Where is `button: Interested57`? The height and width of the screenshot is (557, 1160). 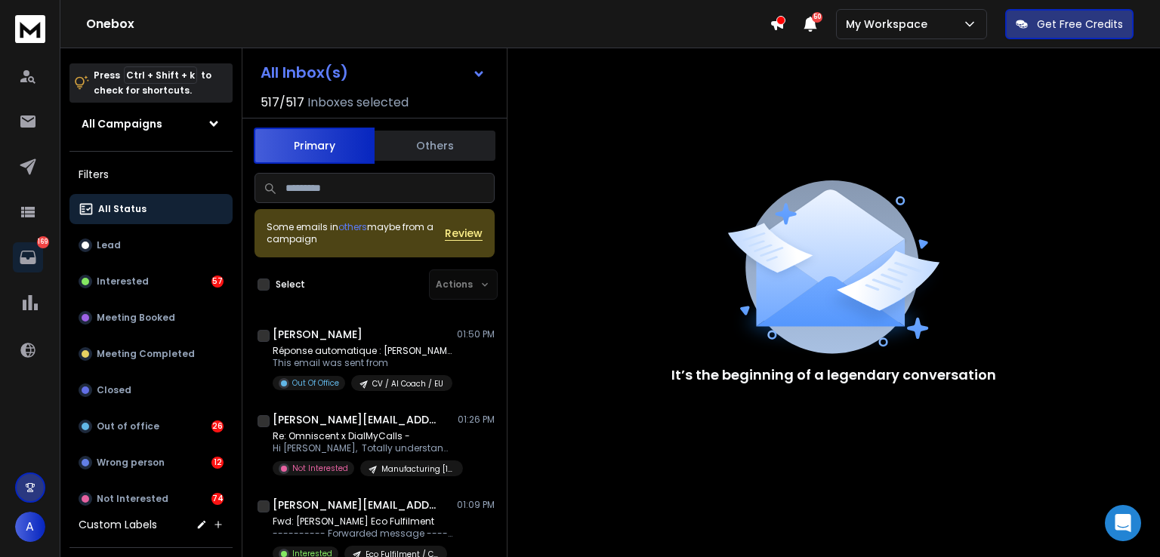 button: Interested57 is located at coordinates (151, 282).